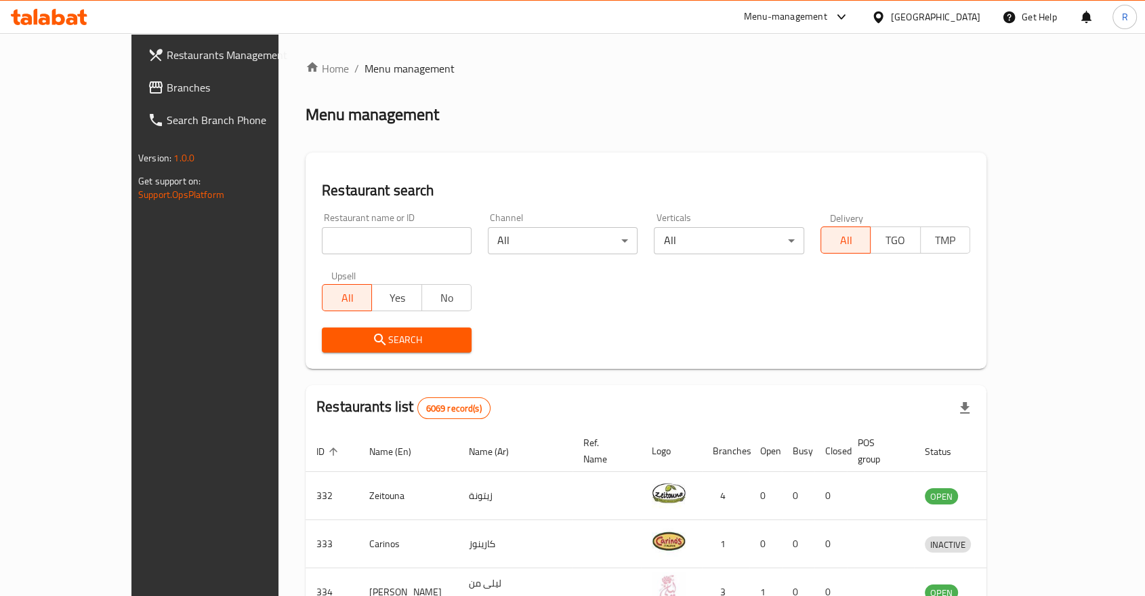  What do you see at coordinates (408, 543) in the screenshot?
I see `td: Carinos` at bounding box center [408, 543].